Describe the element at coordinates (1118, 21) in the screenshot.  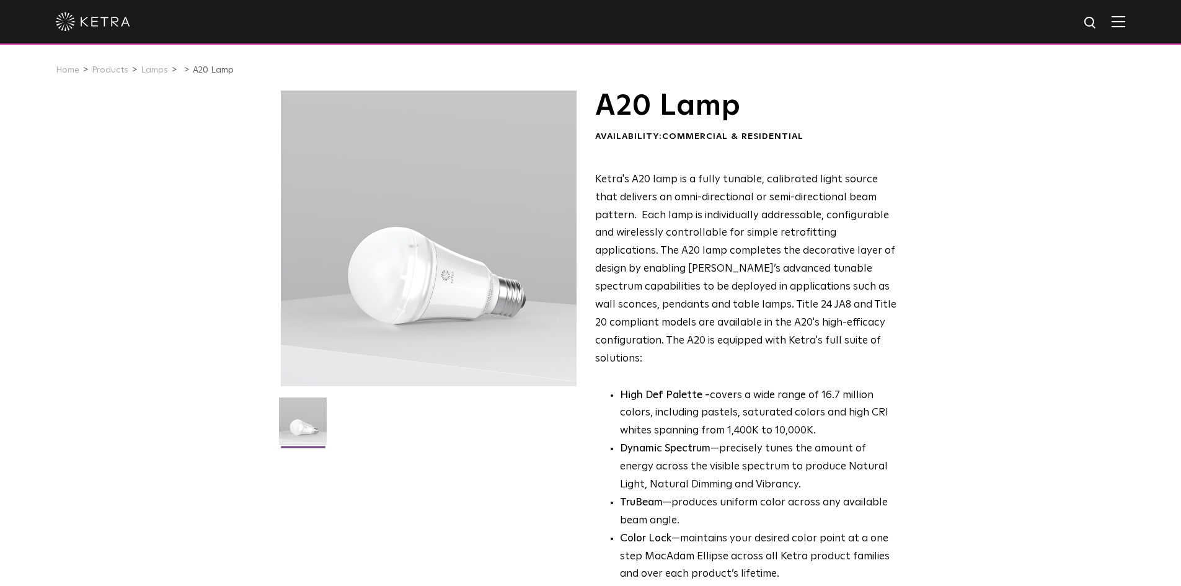
I see `img: Hamburger%20Nav.svg` at that location.